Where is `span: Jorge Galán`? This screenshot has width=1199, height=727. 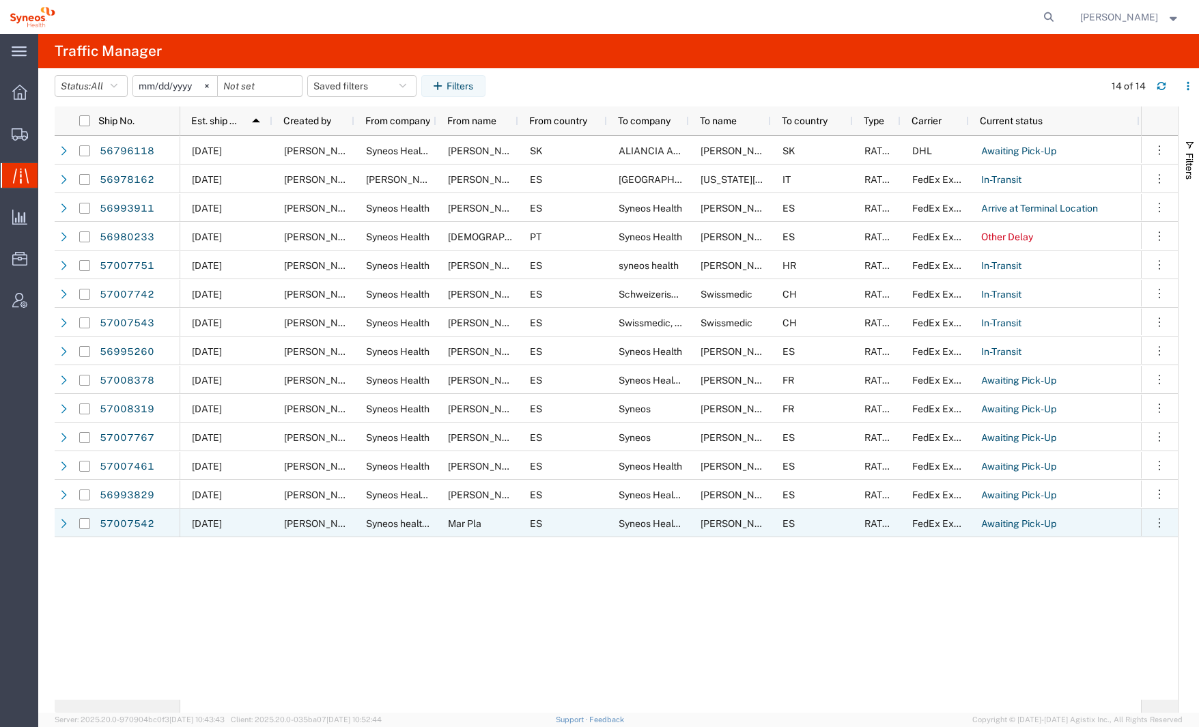
span: Jorge Galán is located at coordinates (739, 495).